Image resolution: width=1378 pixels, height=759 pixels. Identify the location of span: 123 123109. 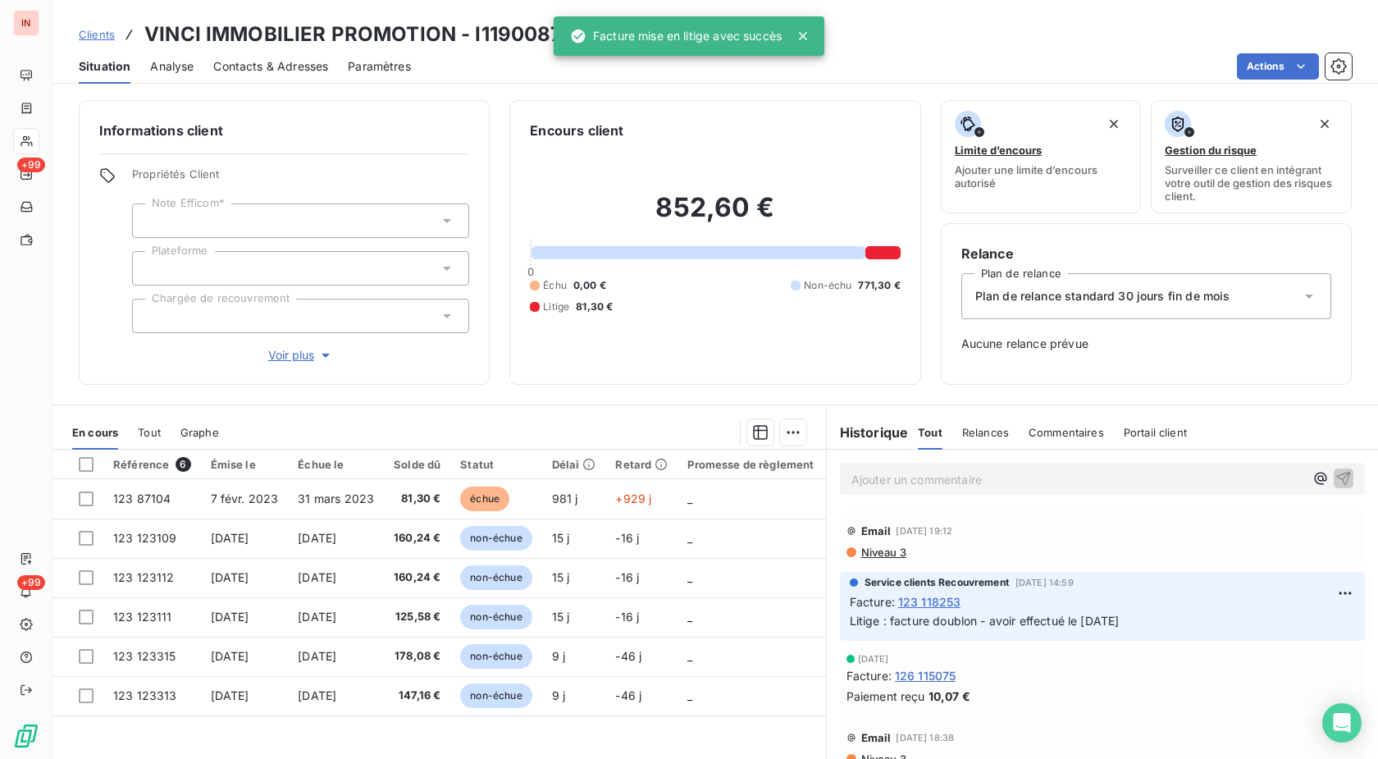
(145, 537).